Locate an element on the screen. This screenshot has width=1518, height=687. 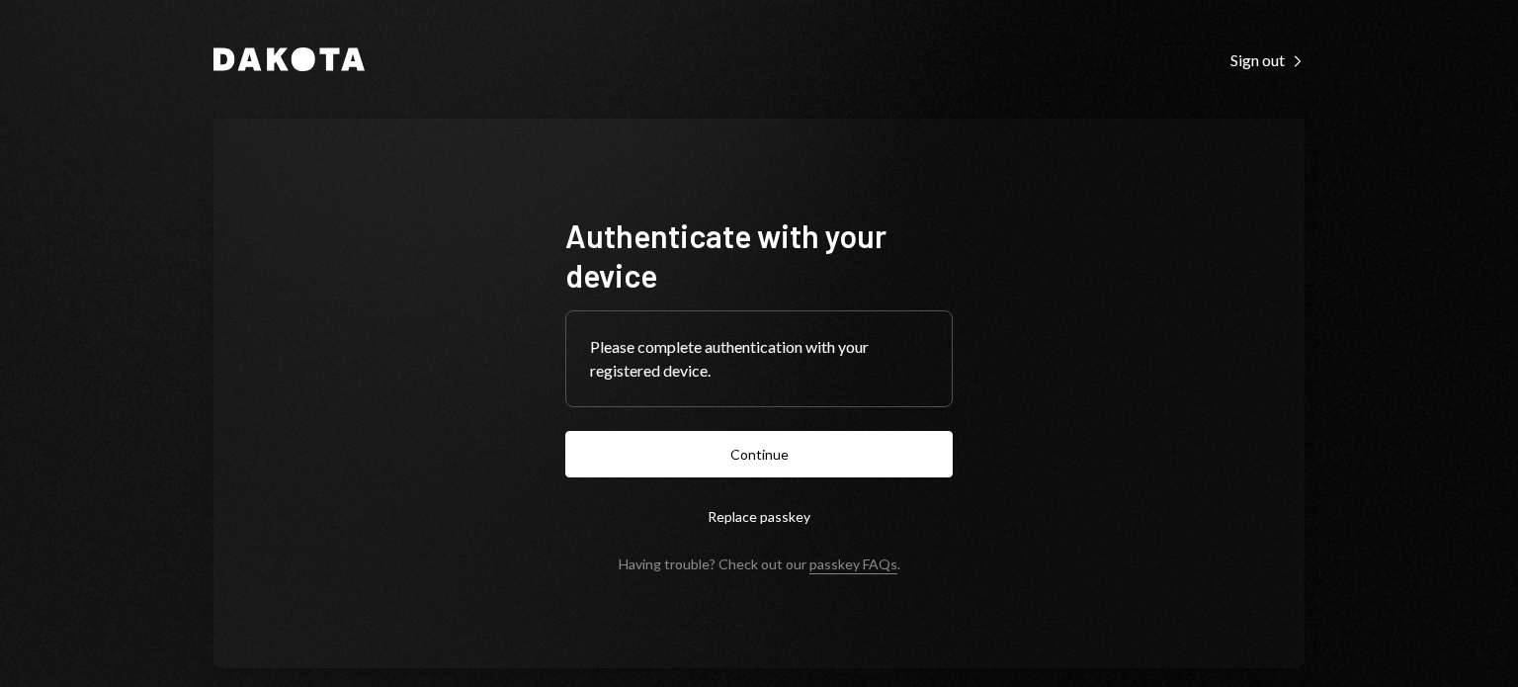
div: Sign out is located at coordinates (1267, 60).